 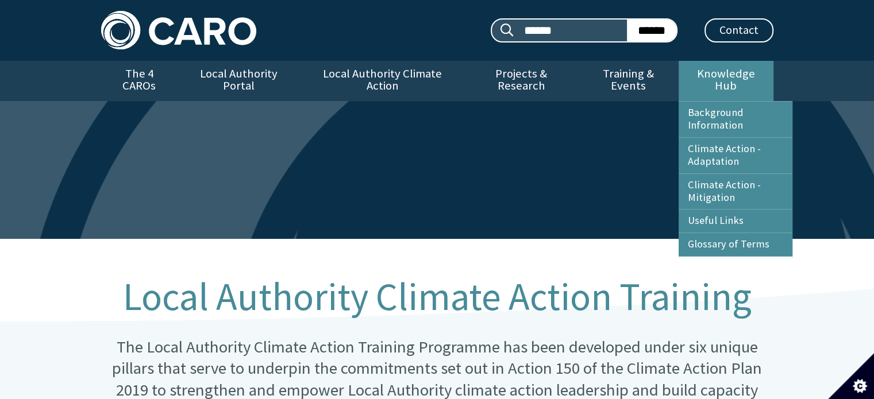 I want to click on a: Local Authority Climate Action, so click(x=382, y=81).